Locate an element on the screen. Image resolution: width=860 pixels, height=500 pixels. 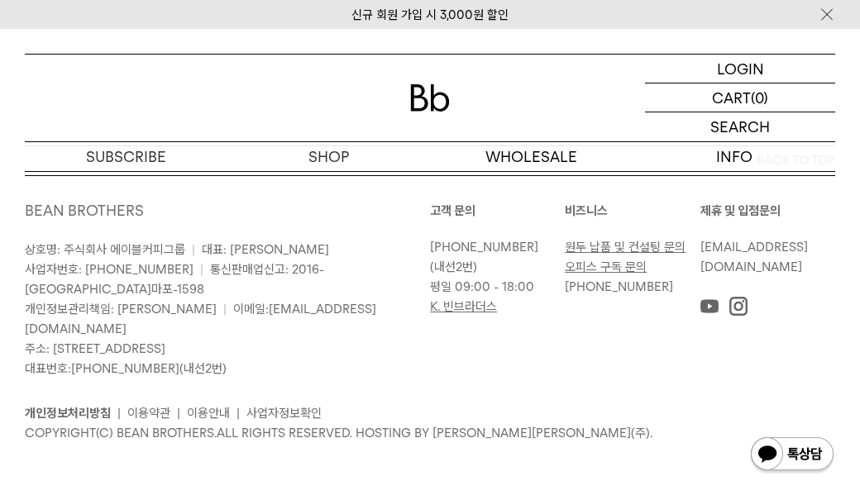
p: LOGIN is located at coordinates (740, 69).